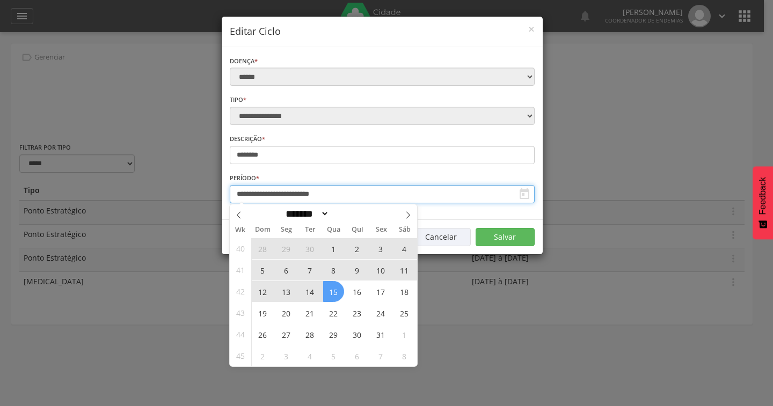 The height and width of the screenshot is (406, 773). I want to click on span: Sáb, so click(405, 230).